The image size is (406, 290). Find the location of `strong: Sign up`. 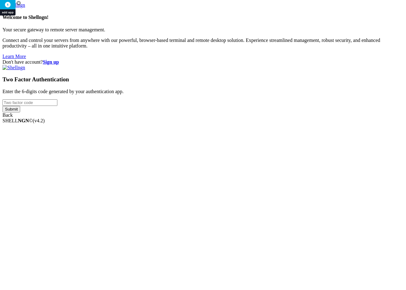

strong: Sign up is located at coordinates (51, 62).